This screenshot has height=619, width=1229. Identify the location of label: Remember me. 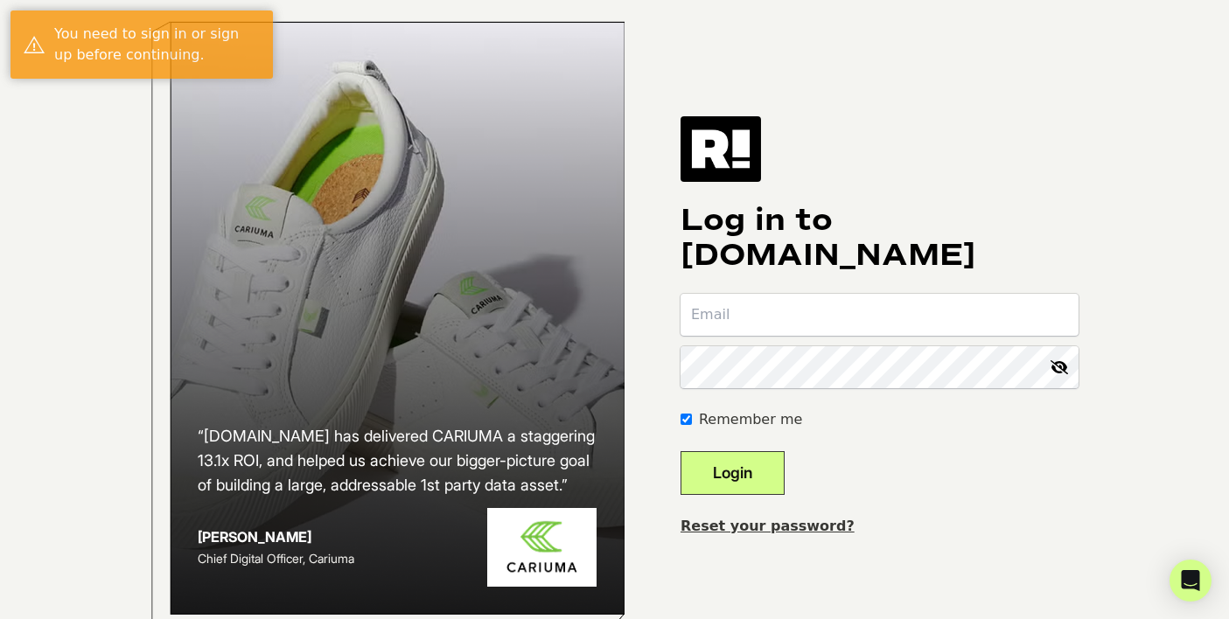
(750, 420).